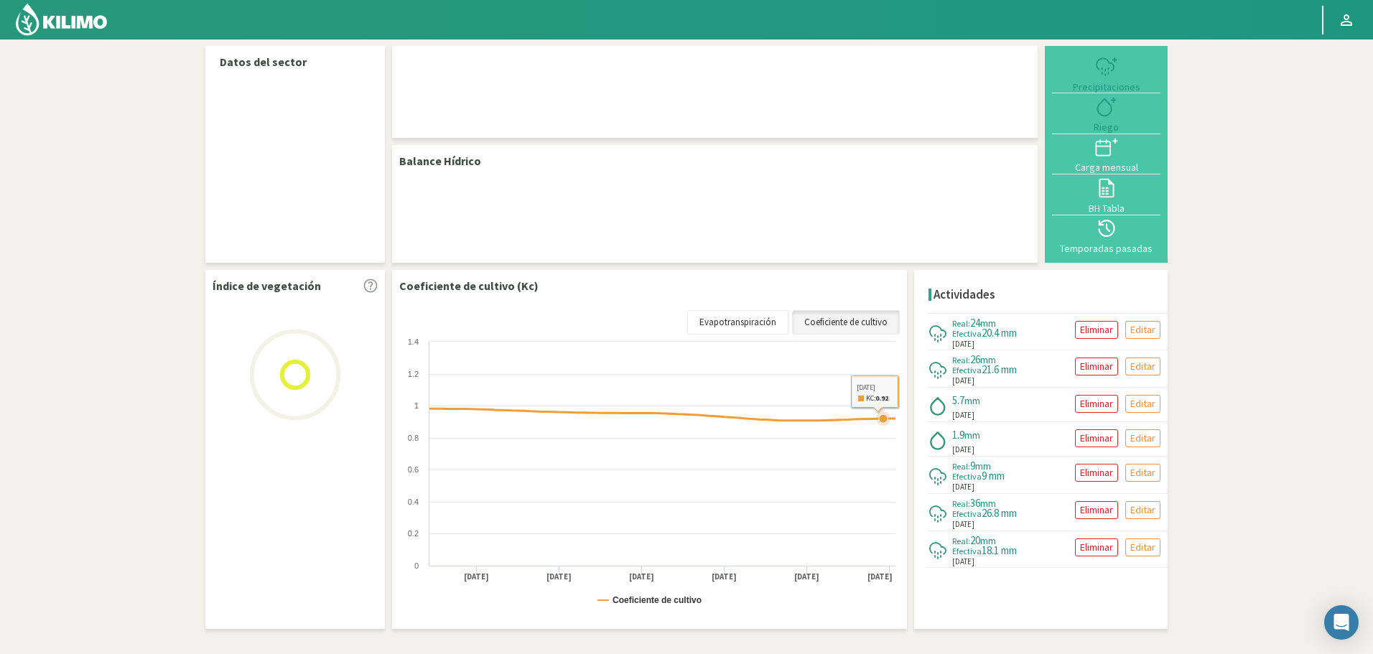 The height and width of the screenshot is (654, 1373). What do you see at coordinates (416, 566) in the screenshot?
I see `text: 0` at bounding box center [416, 566].